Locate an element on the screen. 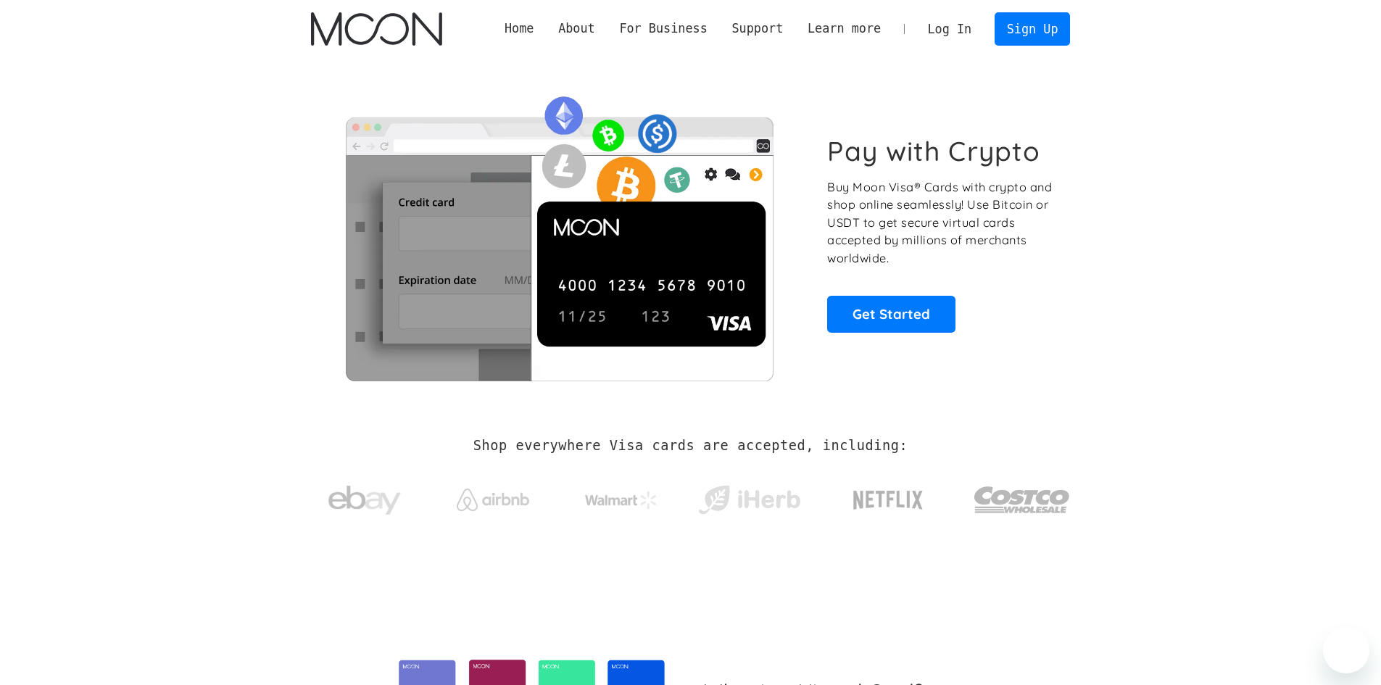 The width and height of the screenshot is (1381, 685). a: home is located at coordinates (376, 29).